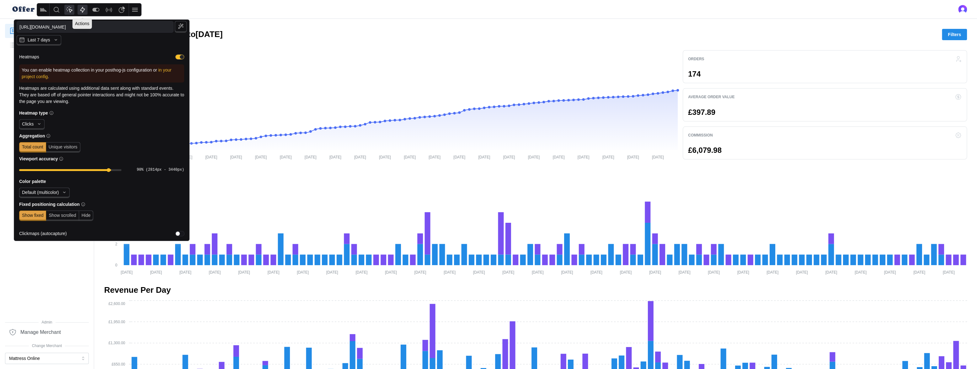 Image resolution: width=977 pixels, height=369 pixels. Describe the element at coordinates (117, 322) in the screenshot. I see `tspan: £1,950.00` at that location.